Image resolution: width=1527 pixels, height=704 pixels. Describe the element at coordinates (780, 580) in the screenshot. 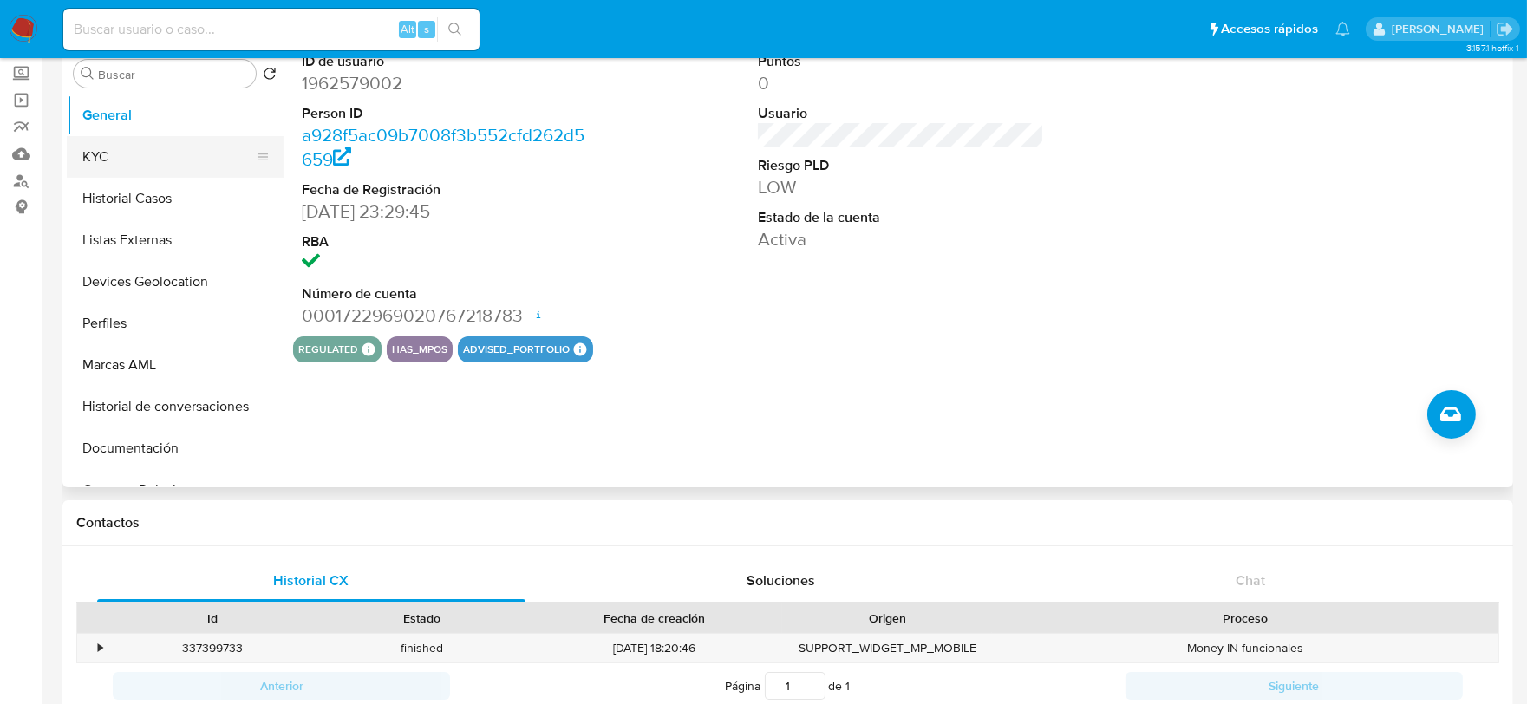

I see `span: Soluciones` at that location.